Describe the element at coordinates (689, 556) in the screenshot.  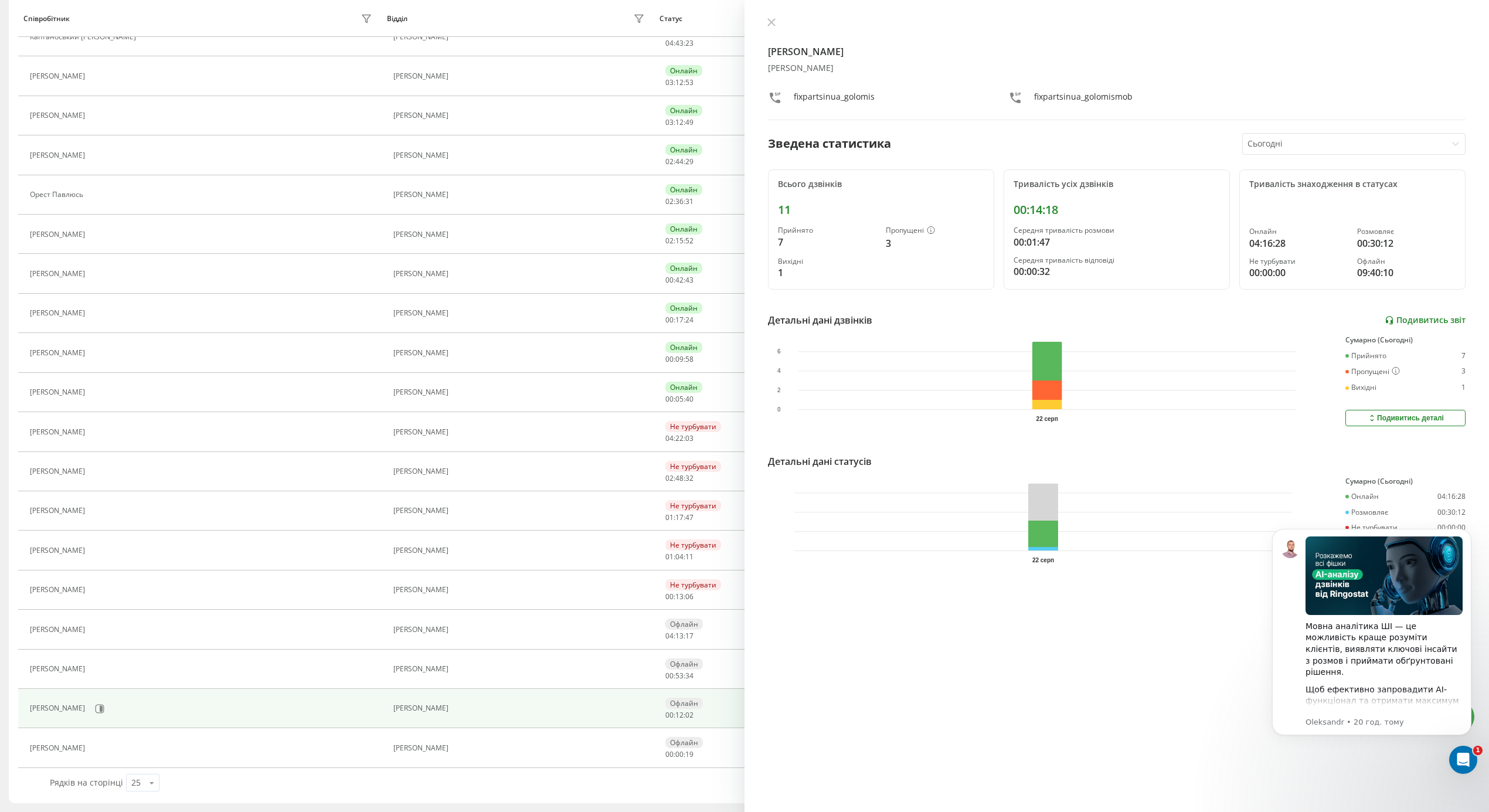
I see `span: 11` at that location.